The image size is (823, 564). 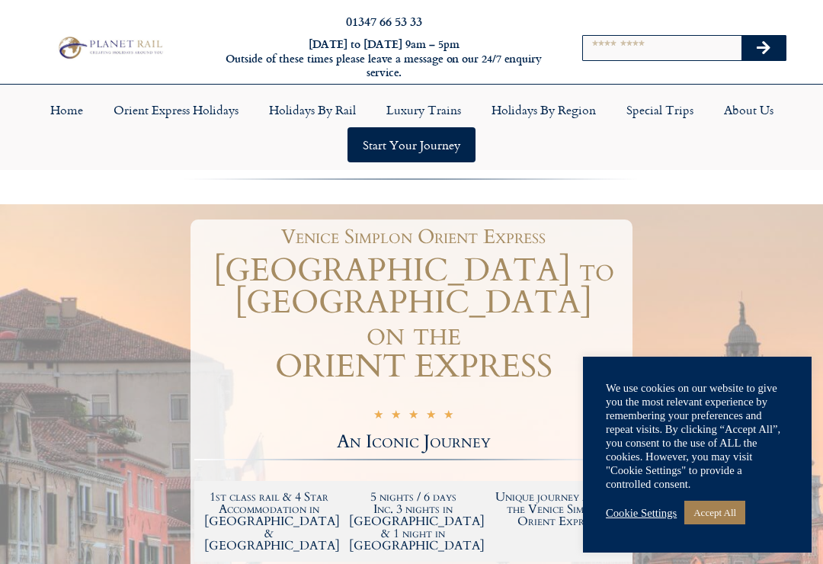 What do you see at coordinates (413, 237) in the screenshot?
I see `h1: Venice Simplon Orient Express` at bounding box center [413, 237].